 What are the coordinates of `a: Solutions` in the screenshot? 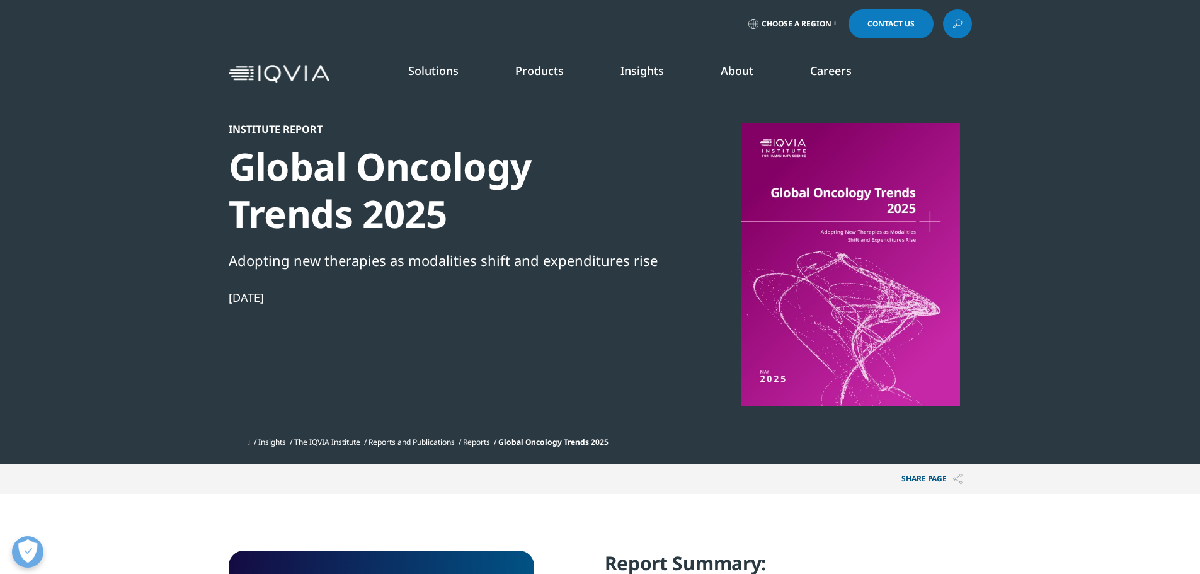 It's located at (433, 71).